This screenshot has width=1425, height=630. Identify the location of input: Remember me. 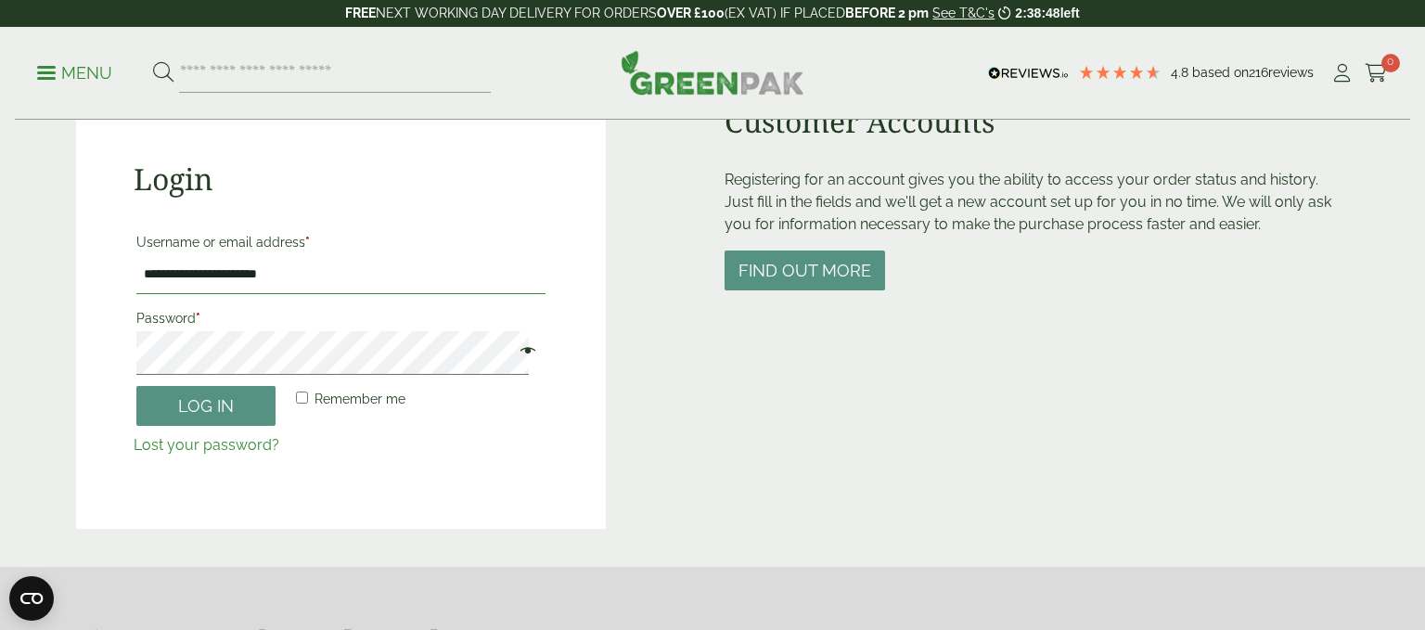
(302, 397).